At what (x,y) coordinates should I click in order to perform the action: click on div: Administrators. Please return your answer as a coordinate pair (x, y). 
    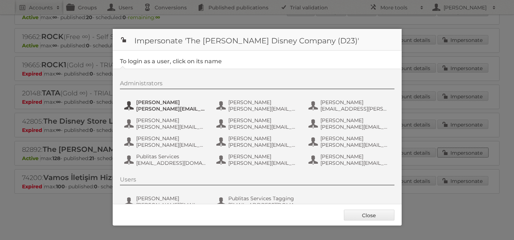
    Looking at the image, I should click on (257, 85).